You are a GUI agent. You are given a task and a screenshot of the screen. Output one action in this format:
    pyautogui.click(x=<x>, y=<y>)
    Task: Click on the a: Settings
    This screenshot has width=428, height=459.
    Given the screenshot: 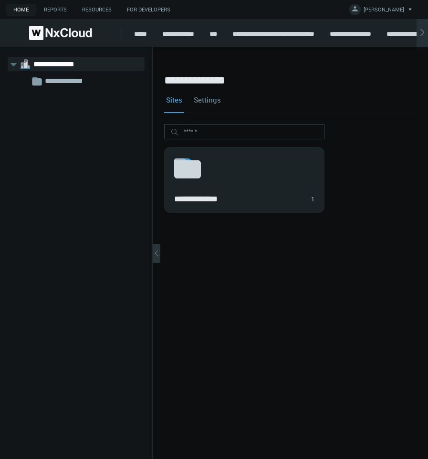 What is the action you would take?
    pyautogui.click(x=207, y=100)
    